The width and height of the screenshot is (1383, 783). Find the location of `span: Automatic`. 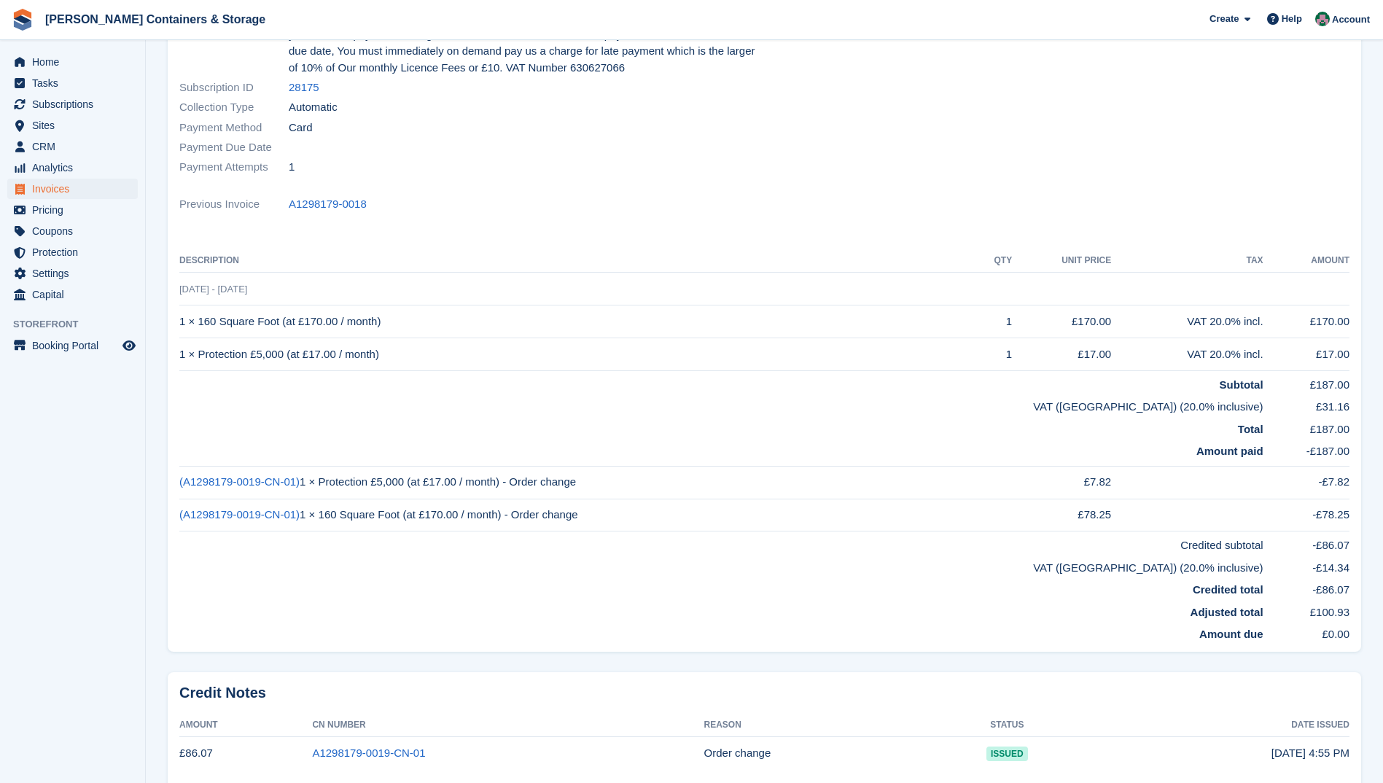

span: Automatic is located at coordinates (313, 107).